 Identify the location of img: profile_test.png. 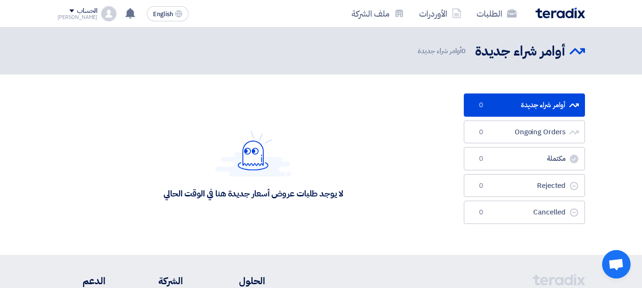
(109, 14).